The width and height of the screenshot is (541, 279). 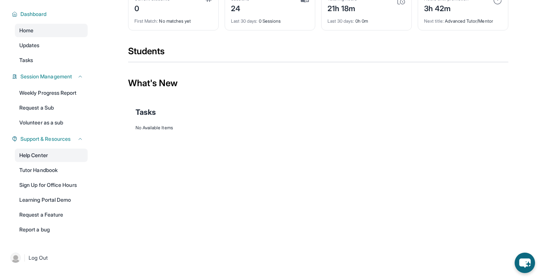 What do you see at coordinates (51, 185) in the screenshot?
I see `a: Sign Up for Office Hours` at bounding box center [51, 185].